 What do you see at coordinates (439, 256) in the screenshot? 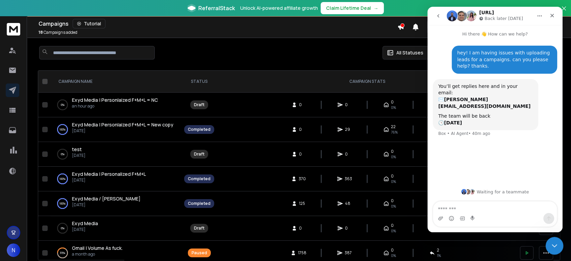
I see `span: 1 %` at bounding box center [439, 256].